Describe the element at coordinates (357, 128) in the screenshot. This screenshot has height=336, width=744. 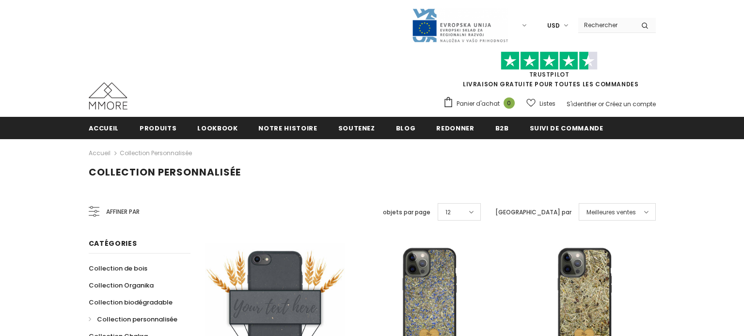
I see `span: soutenez` at that location.